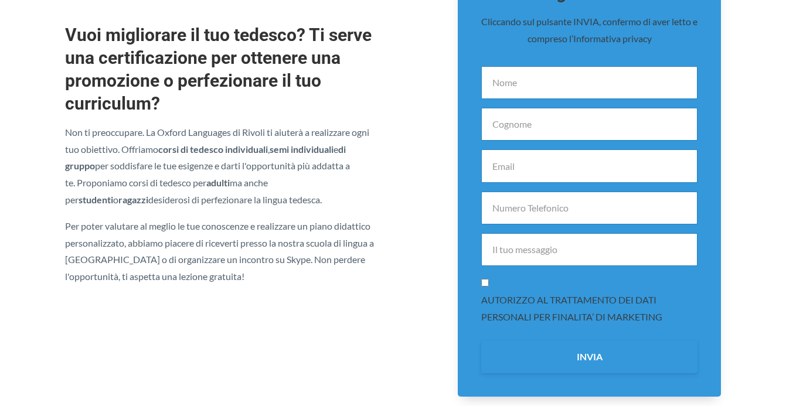  Describe the element at coordinates (218, 182) in the screenshot. I see `strong: adulti` at that location.